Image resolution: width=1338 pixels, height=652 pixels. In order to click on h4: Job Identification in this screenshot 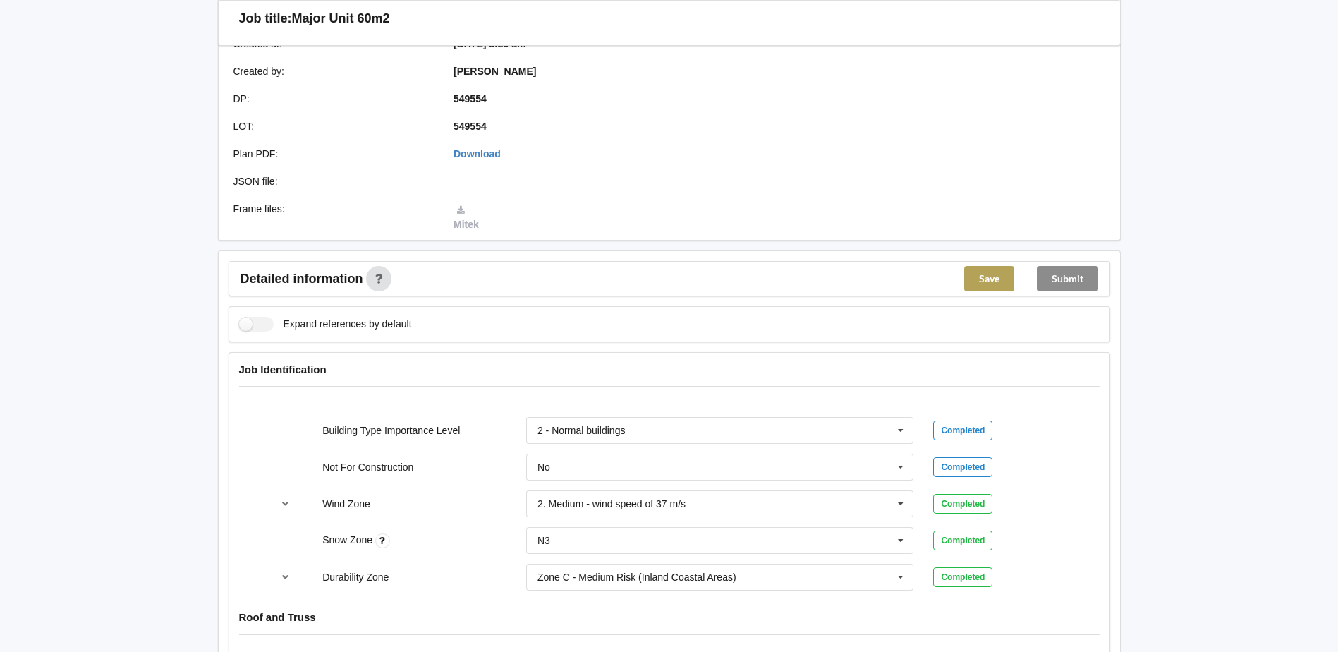, I will do `click(670, 369)`.